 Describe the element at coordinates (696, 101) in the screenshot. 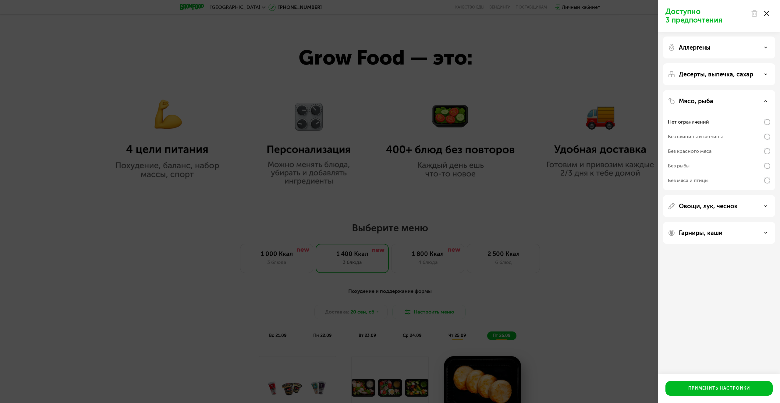

I see `p: Мясо, рыба` at that location.